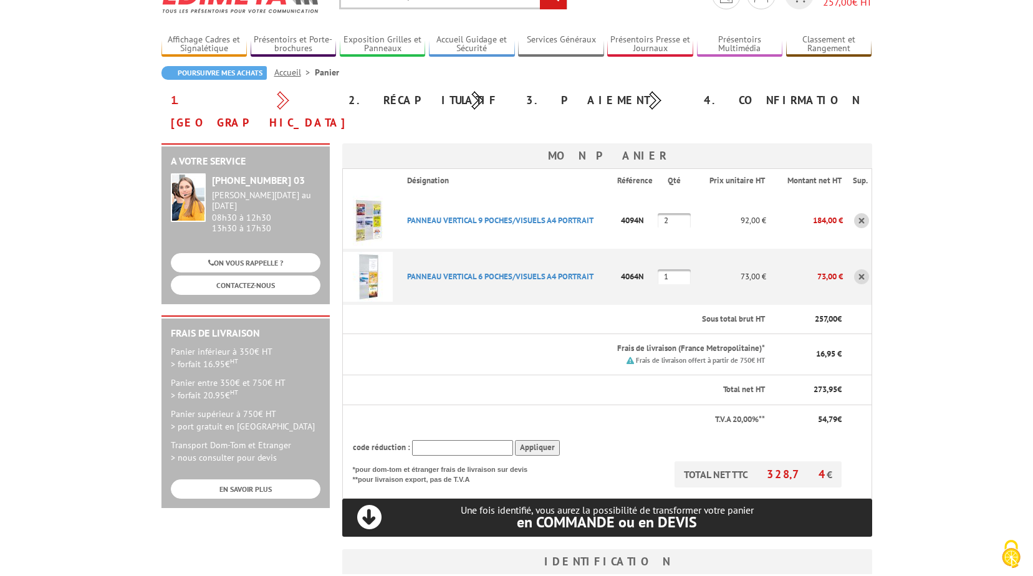 The height and width of the screenshot is (576, 1033). I want to click on span: > nous consulter pour devis, so click(224, 457).